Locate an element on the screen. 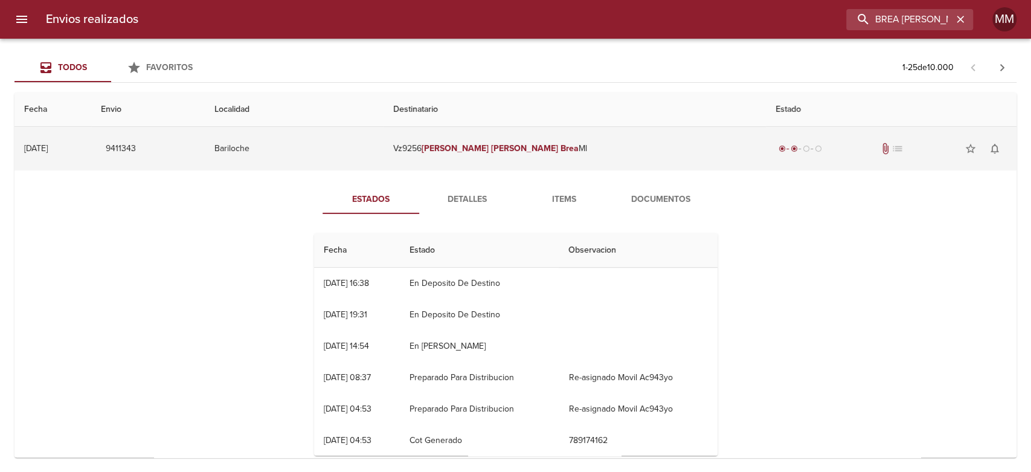 This screenshot has height=472, width=1031. span: No tiene pedido asociado is located at coordinates (898, 149).